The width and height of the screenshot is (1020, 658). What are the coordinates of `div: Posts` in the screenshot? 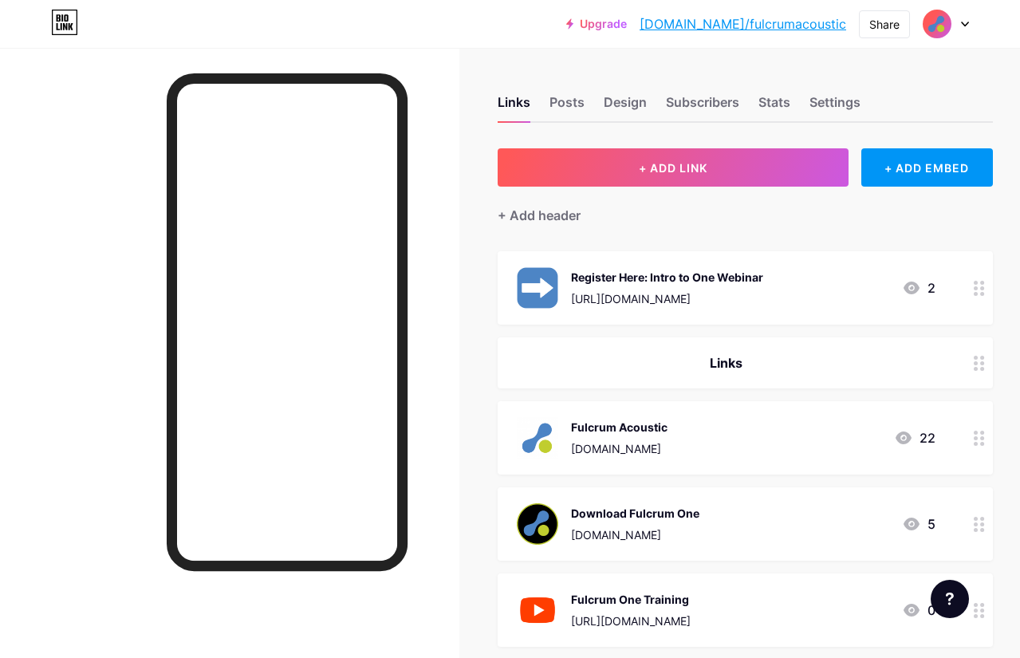 It's located at (567, 107).